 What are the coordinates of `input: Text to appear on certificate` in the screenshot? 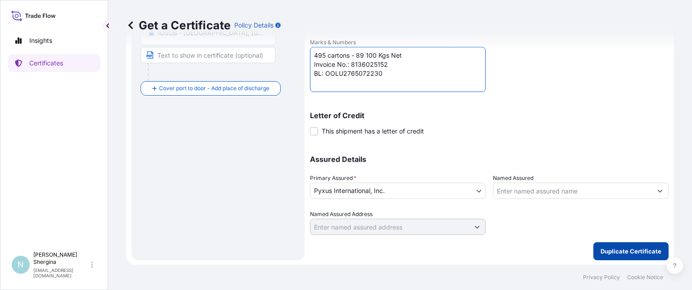 It's located at (208, 55).